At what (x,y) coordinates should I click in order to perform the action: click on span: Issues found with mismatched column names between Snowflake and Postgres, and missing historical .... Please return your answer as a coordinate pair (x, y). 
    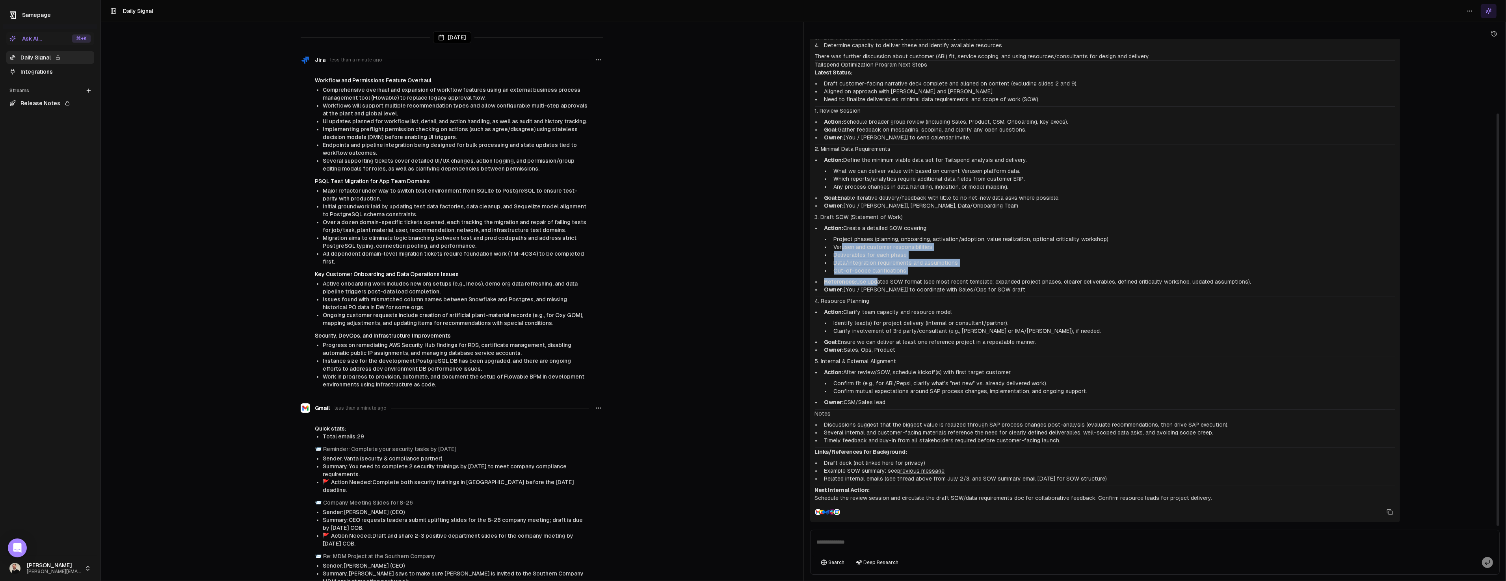
    Looking at the image, I should click on (445, 303).